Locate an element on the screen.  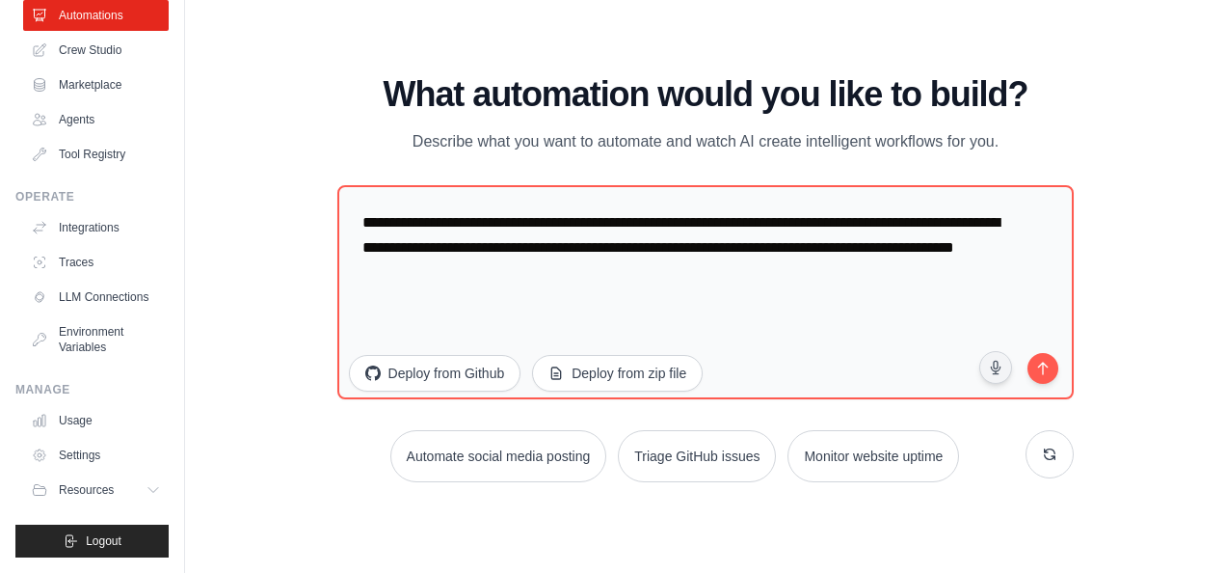
a: Traces is located at coordinates (95, 262).